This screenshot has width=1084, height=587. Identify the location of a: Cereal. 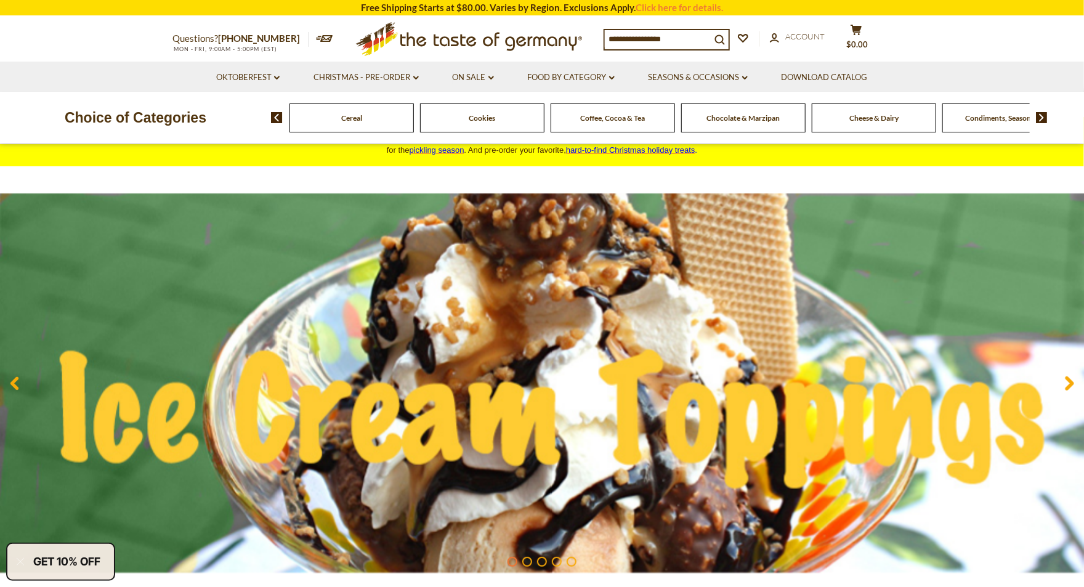
(352, 118).